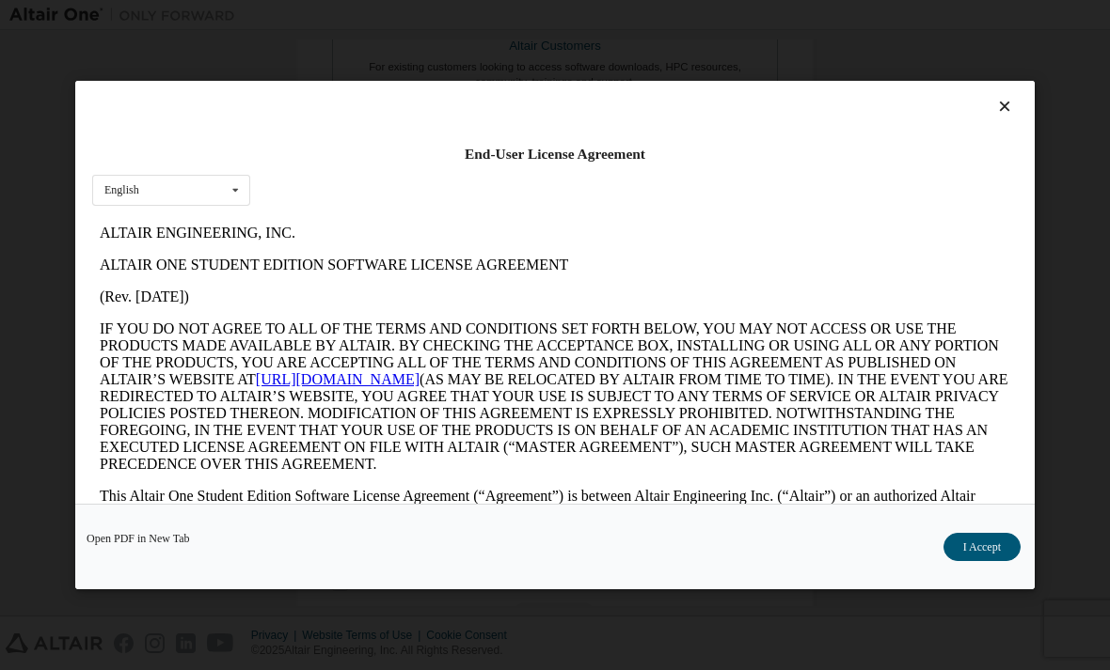 Image resolution: width=1110 pixels, height=670 pixels. I want to click on div: English, so click(121, 190).